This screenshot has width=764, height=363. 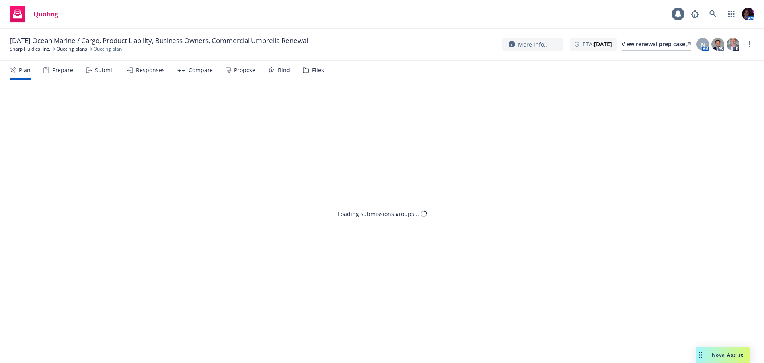 I want to click on span: Quoting plan, so click(x=107, y=49).